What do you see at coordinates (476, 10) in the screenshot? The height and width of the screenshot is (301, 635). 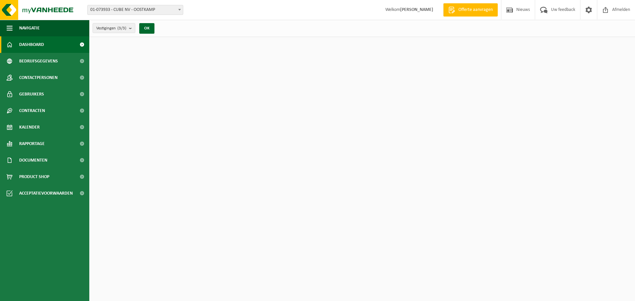 I see `span: Offerte aanvragen` at bounding box center [476, 10].